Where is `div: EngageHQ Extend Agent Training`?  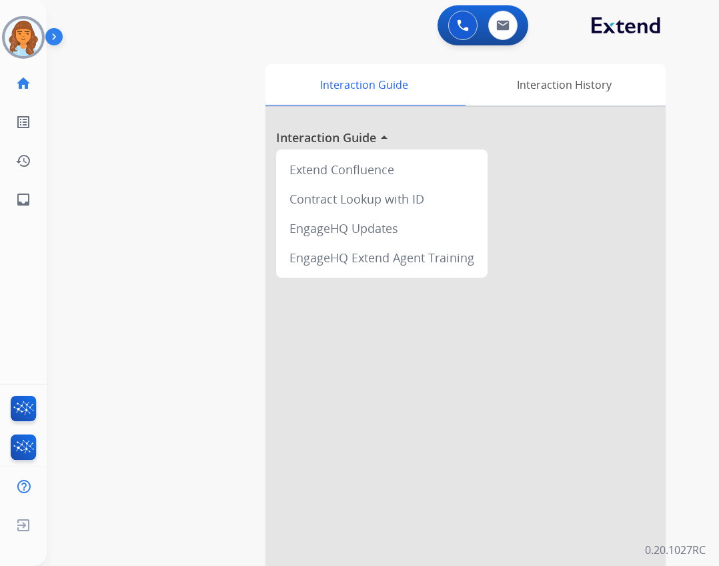
div: EngageHQ Extend Agent Training is located at coordinates (382, 257).